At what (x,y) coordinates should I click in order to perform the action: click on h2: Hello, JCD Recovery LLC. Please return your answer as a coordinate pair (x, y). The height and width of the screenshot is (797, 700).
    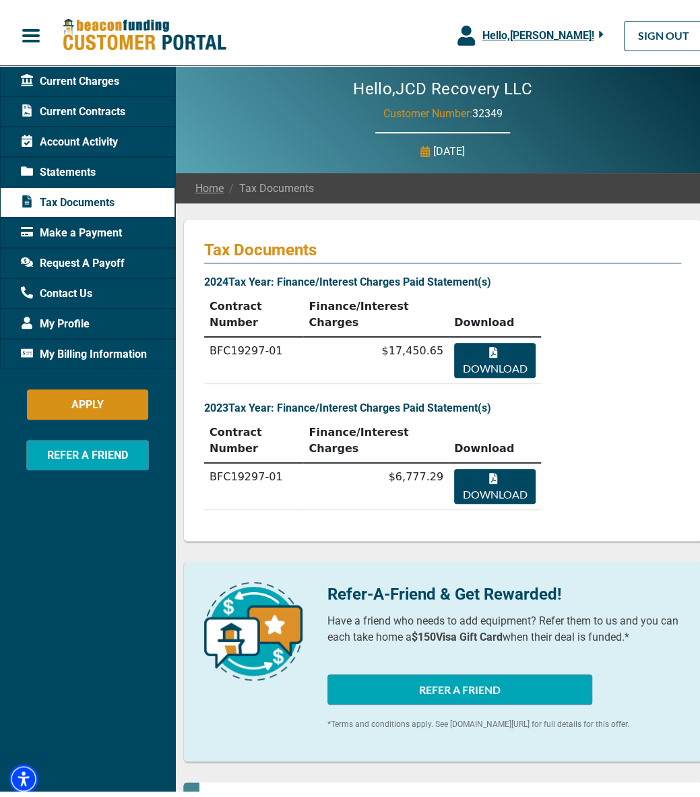
    Looking at the image, I should click on (442, 83).